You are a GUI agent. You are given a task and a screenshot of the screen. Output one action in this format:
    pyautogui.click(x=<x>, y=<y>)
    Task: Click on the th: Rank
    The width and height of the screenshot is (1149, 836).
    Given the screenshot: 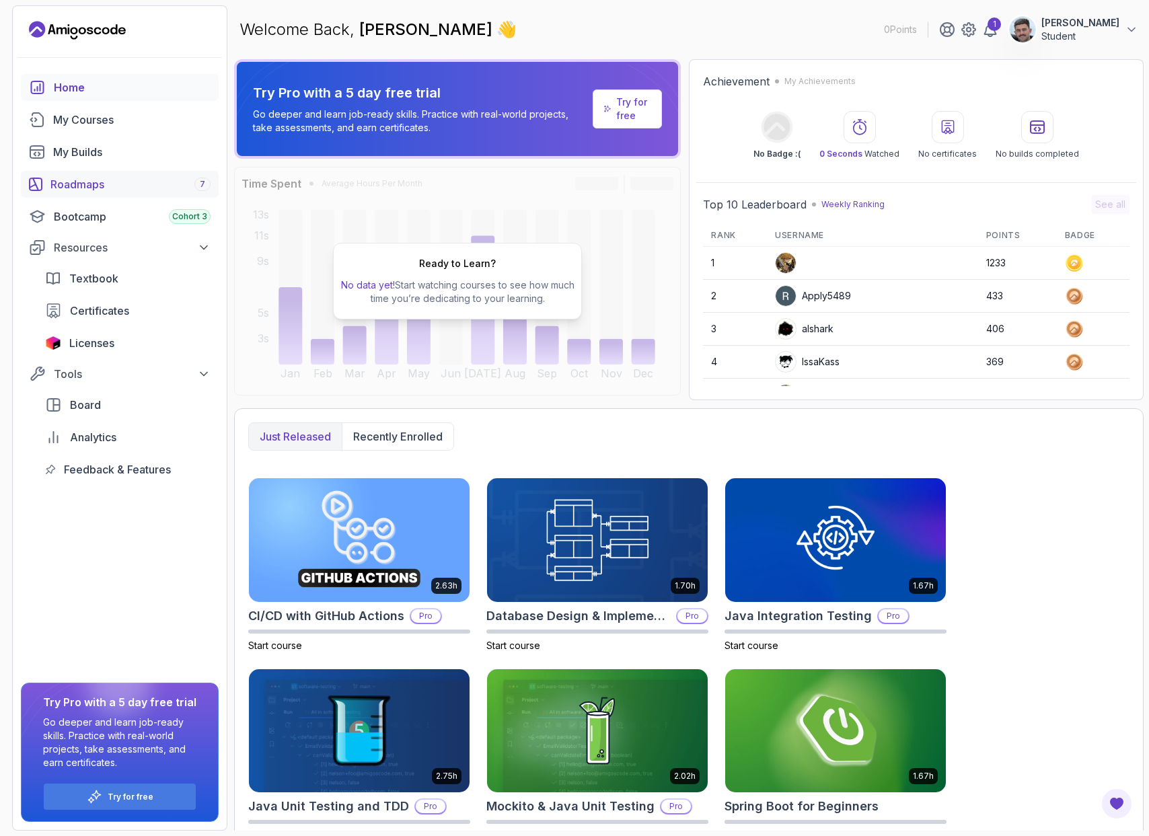 What is the action you would take?
    pyautogui.click(x=735, y=236)
    